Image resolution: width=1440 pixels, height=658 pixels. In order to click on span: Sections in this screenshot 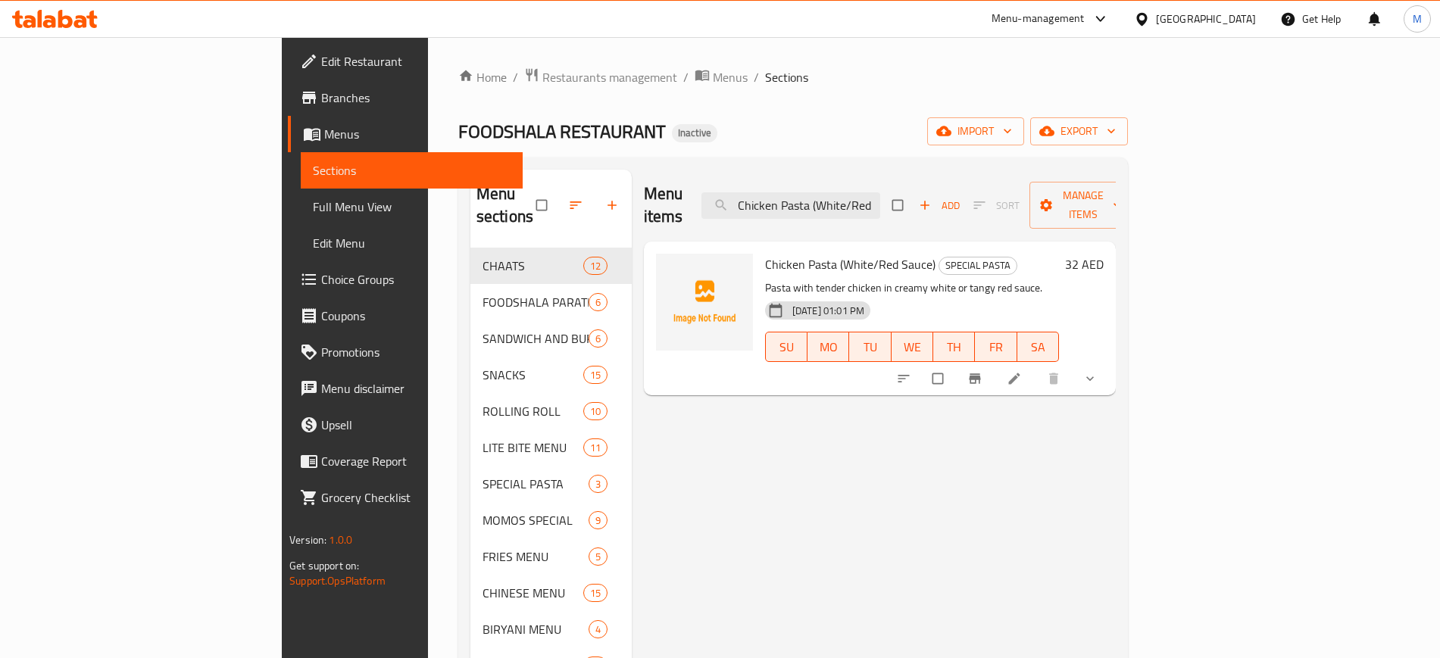, I will do `click(786, 77)`.